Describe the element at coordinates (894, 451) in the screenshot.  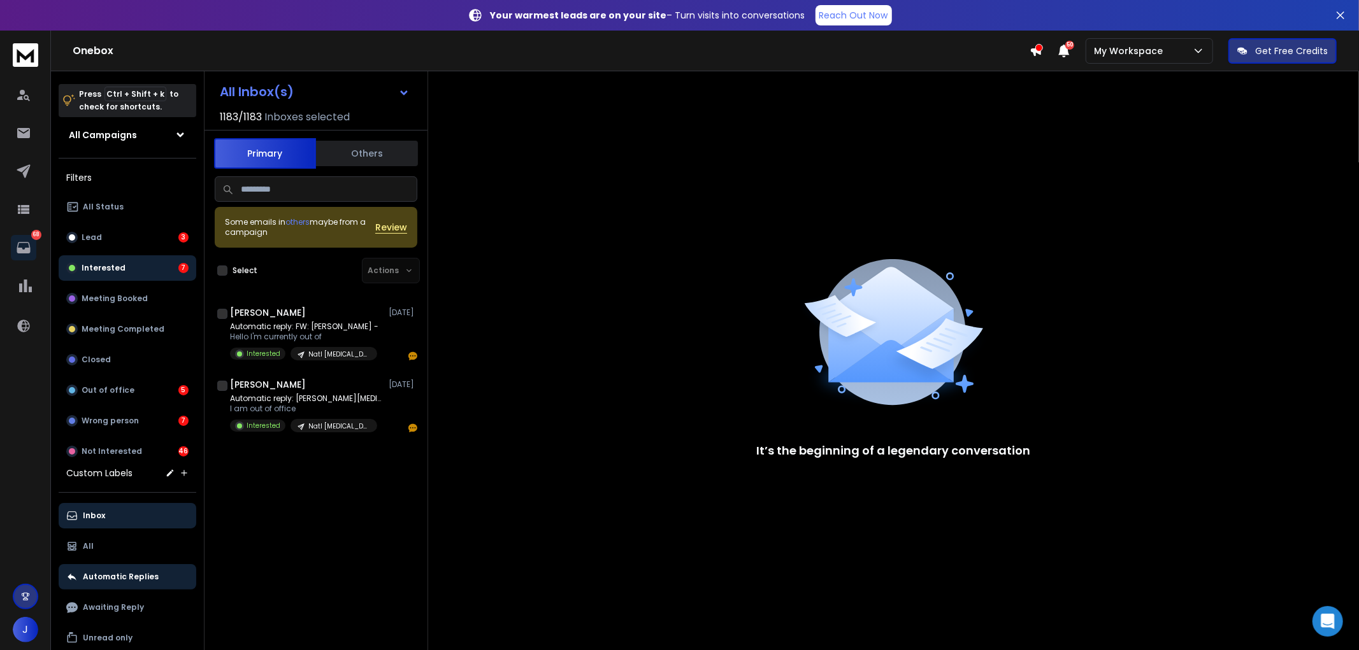
I see `p: It’s the beginning of a legendary conversation` at that location.